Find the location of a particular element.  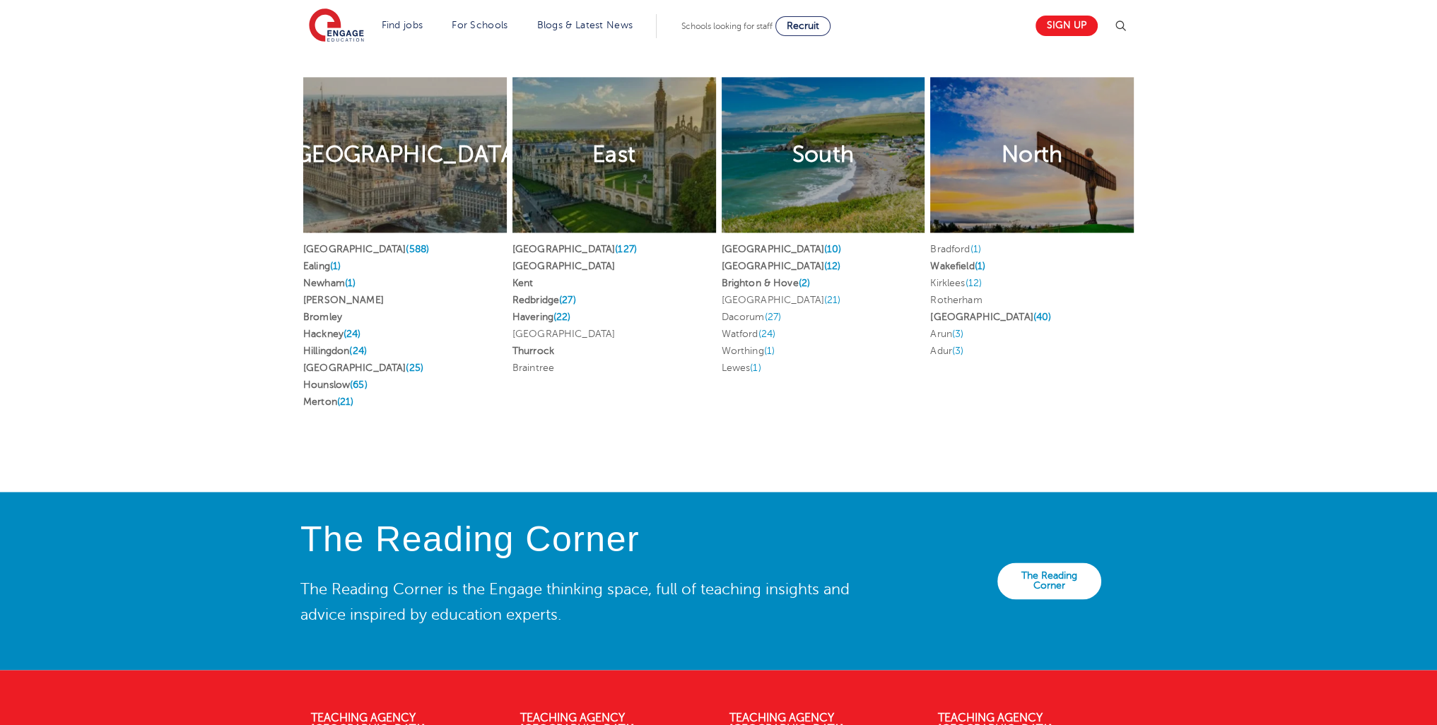

span: (588) is located at coordinates (417, 249).